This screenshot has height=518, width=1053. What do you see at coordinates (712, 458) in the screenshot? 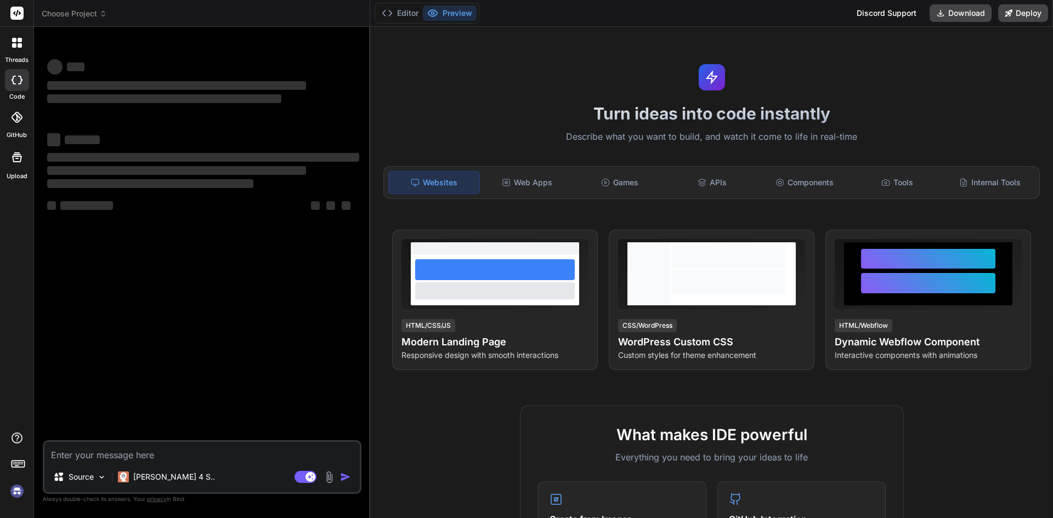
I see `p: Everything you need to bring your ideas to life` at bounding box center [712, 458].